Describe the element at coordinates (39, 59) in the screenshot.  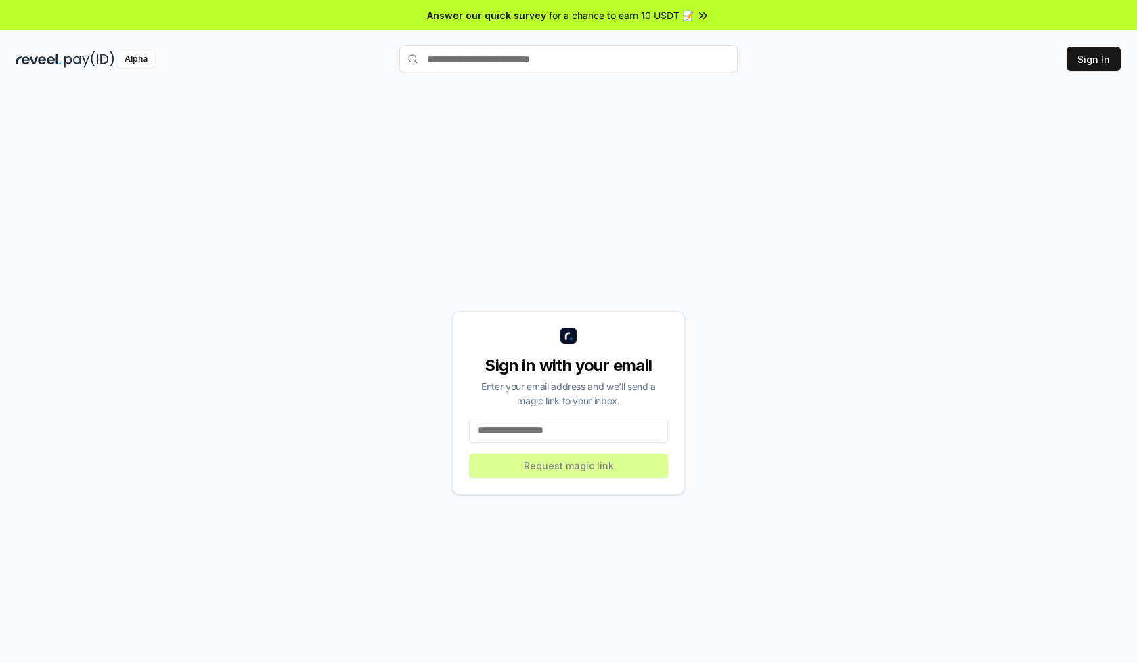
I see `img: reveel_dark` at that location.